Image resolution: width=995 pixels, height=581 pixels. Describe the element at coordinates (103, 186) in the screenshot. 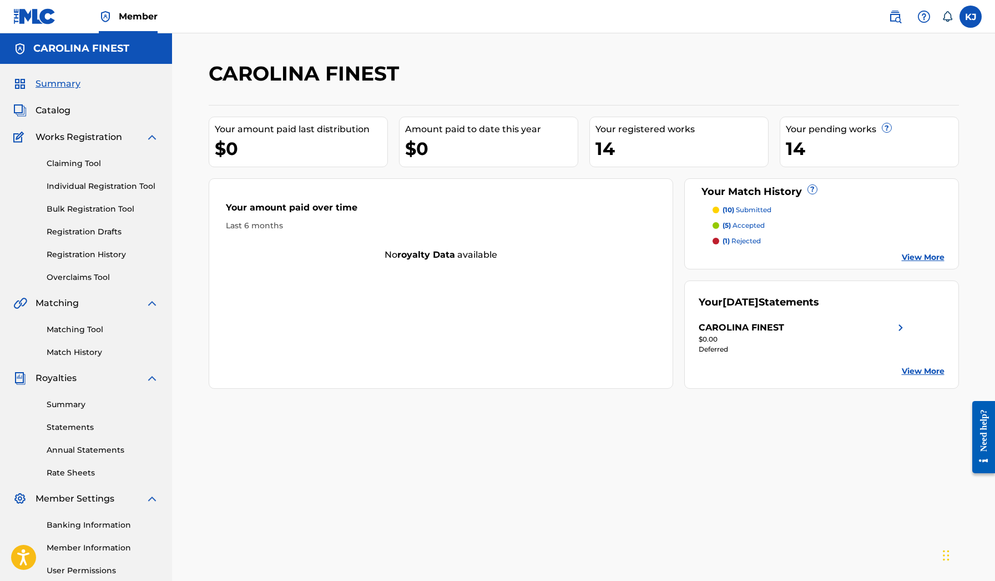

I see `a: Individual Registration Tool` at that location.